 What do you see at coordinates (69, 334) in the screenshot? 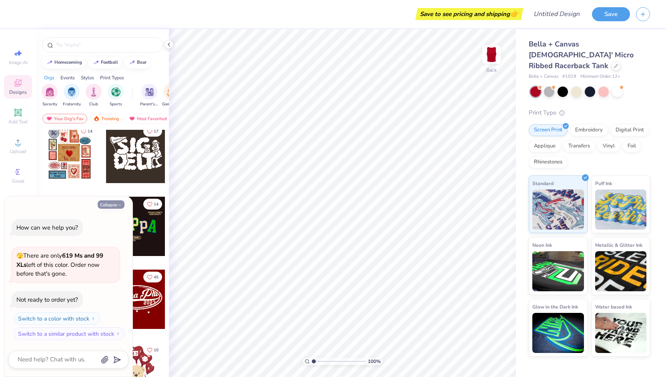
I see `button: Switch to a similar product with stock` at bounding box center [69, 334].